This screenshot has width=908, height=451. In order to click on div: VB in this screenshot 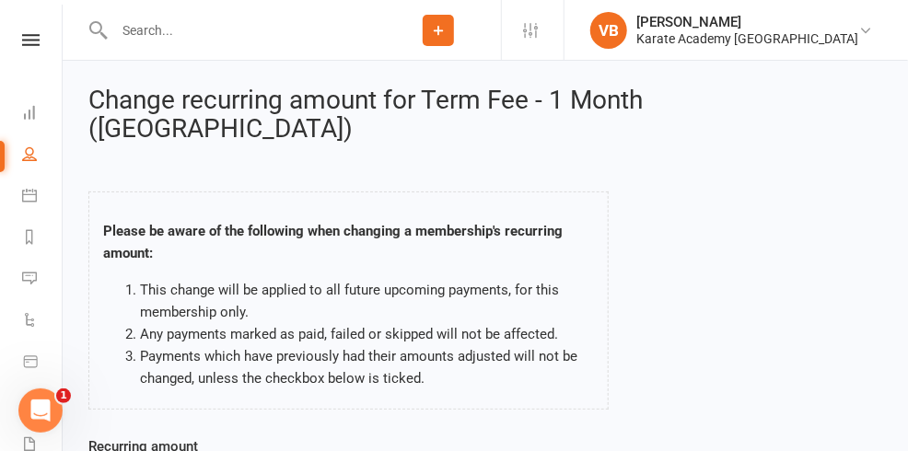, I will do `click(609, 30)`.